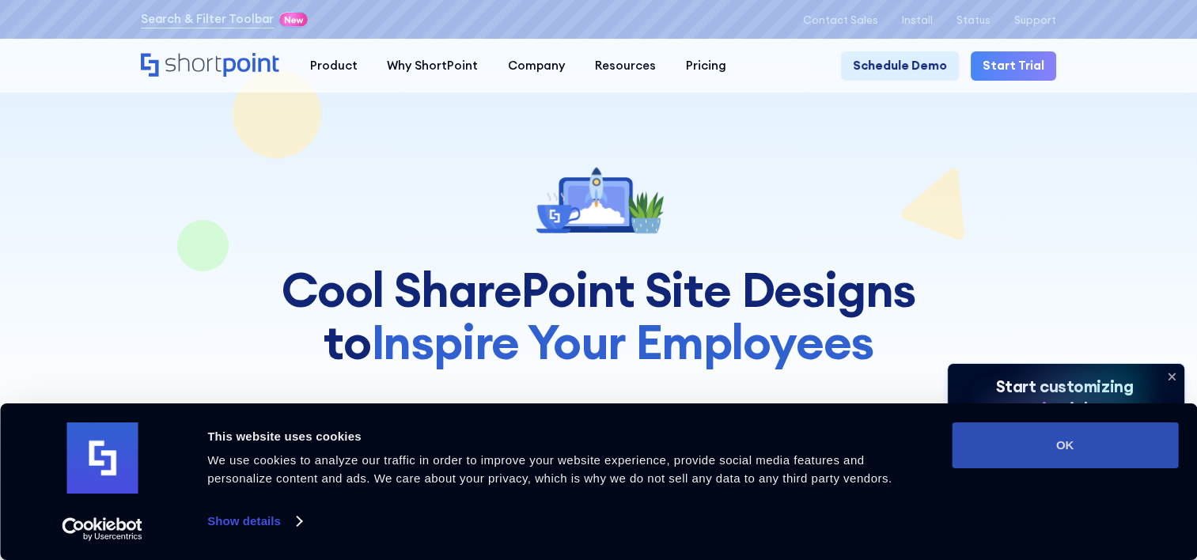 The height and width of the screenshot is (560, 1197). I want to click on a: Status, so click(973, 20).